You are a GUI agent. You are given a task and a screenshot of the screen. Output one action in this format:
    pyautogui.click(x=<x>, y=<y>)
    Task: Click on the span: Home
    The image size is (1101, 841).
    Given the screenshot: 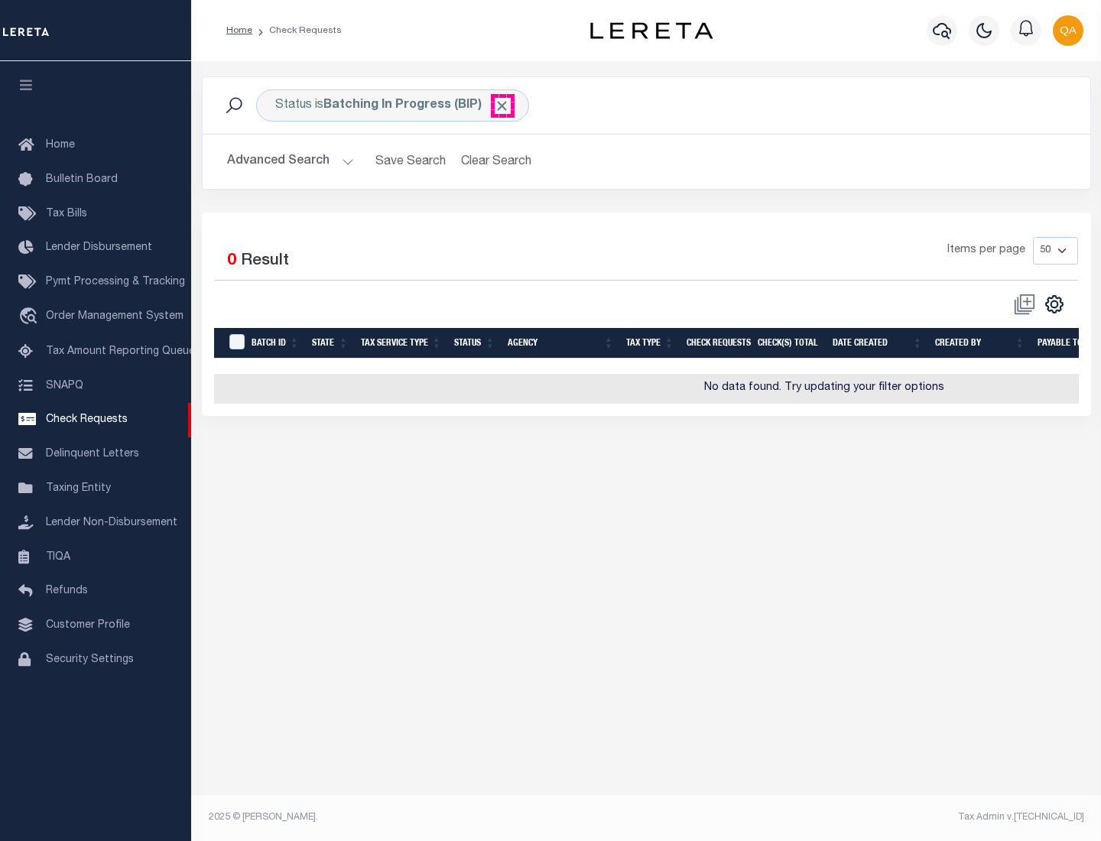 What is the action you would take?
    pyautogui.click(x=60, y=145)
    